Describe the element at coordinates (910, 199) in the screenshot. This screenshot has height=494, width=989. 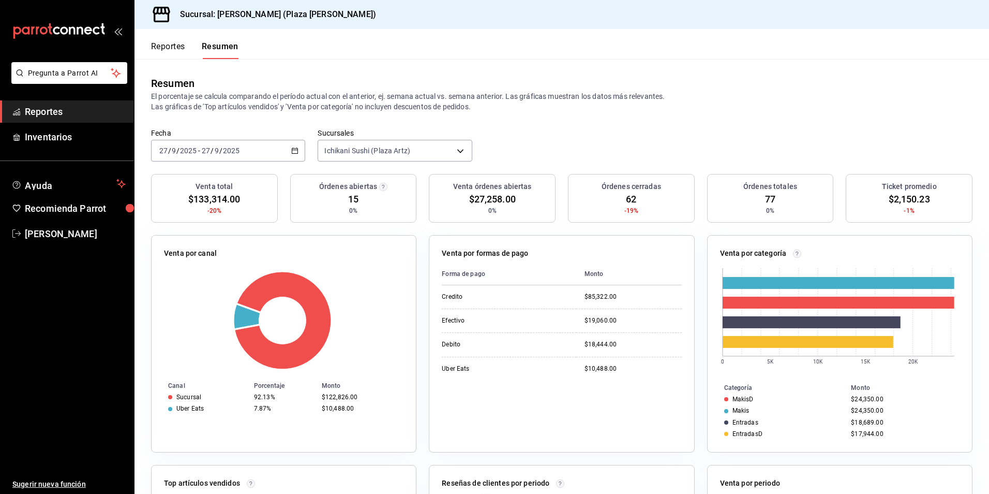
I see `span: $2,150.23` at that location.